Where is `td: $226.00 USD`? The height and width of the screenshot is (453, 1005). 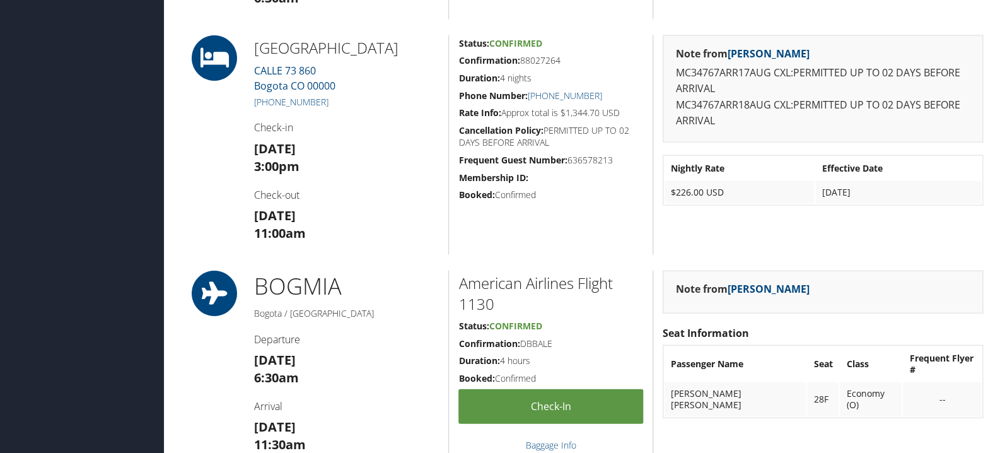 td: $226.00 USD is located at coordinates (740, 192).